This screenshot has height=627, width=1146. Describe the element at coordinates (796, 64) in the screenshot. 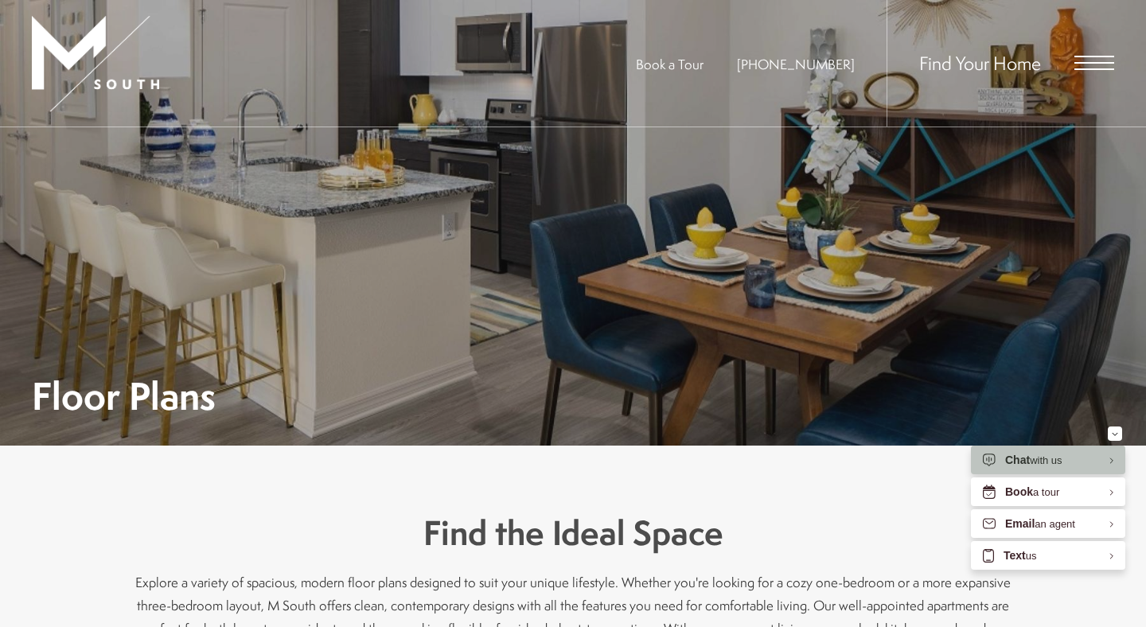

I see `a: Call Us at 813-570-8014` at that location.